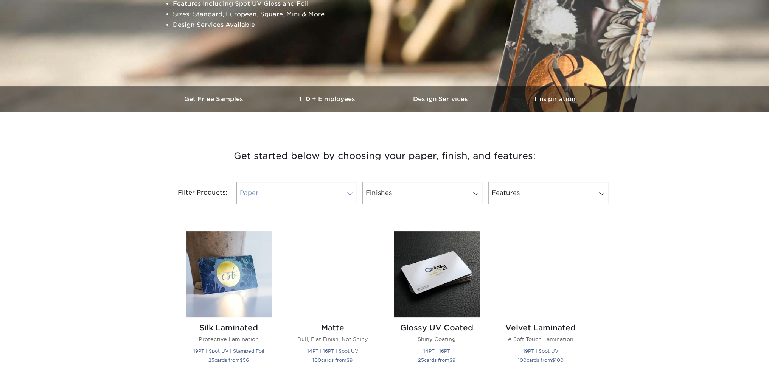 The width and height of the screenshot is (769, 372). What do you see at coordinates (333, 274) in the screenshot?
I see `img: Matte Business Cards` at bounding box center [333, 274].